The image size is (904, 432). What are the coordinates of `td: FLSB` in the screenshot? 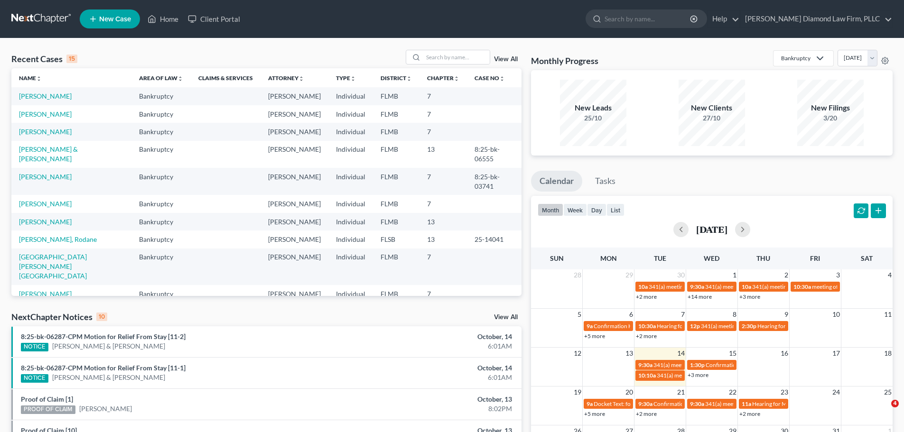 It's located at (396, 239).